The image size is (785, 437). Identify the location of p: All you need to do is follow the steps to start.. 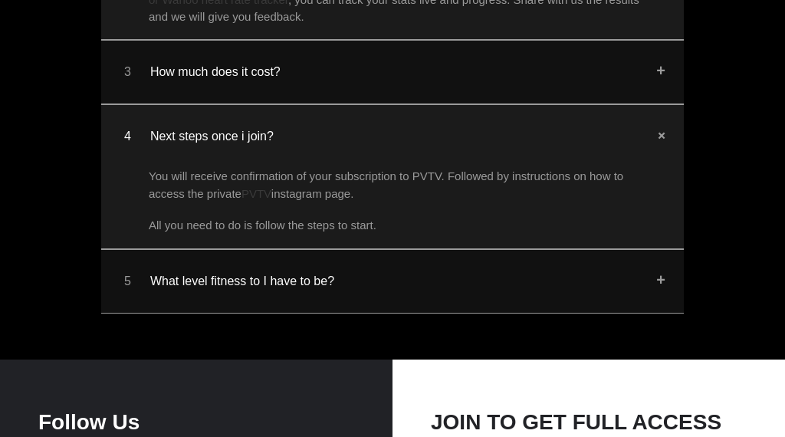
(397, 226).